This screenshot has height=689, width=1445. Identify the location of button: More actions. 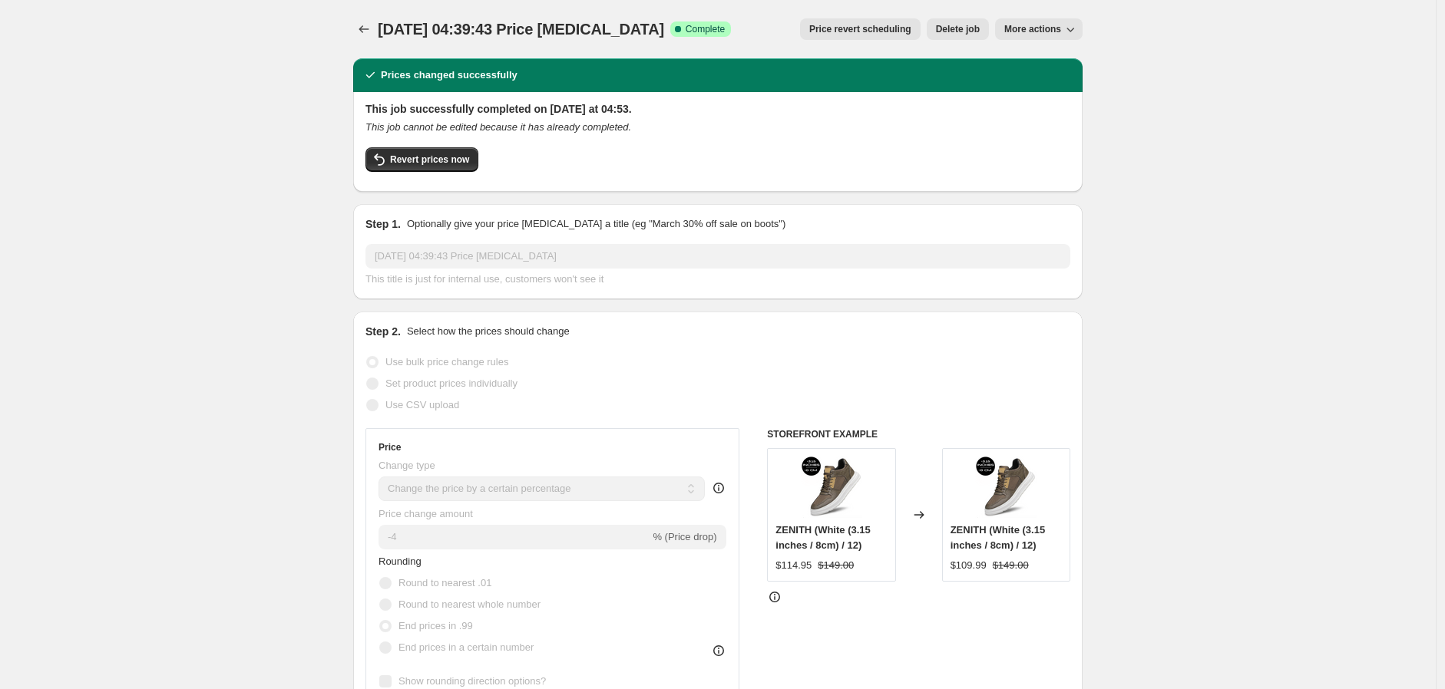
(1039, 29).